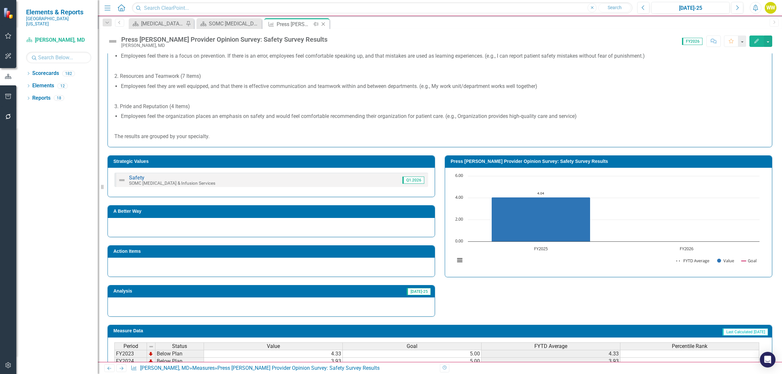 This screenshot has width=782, height=374. Describe the element at coordinates (440, 76) in the screenshot. I see `p: 2. Resources and Teamwork (7 Items)` at that location.